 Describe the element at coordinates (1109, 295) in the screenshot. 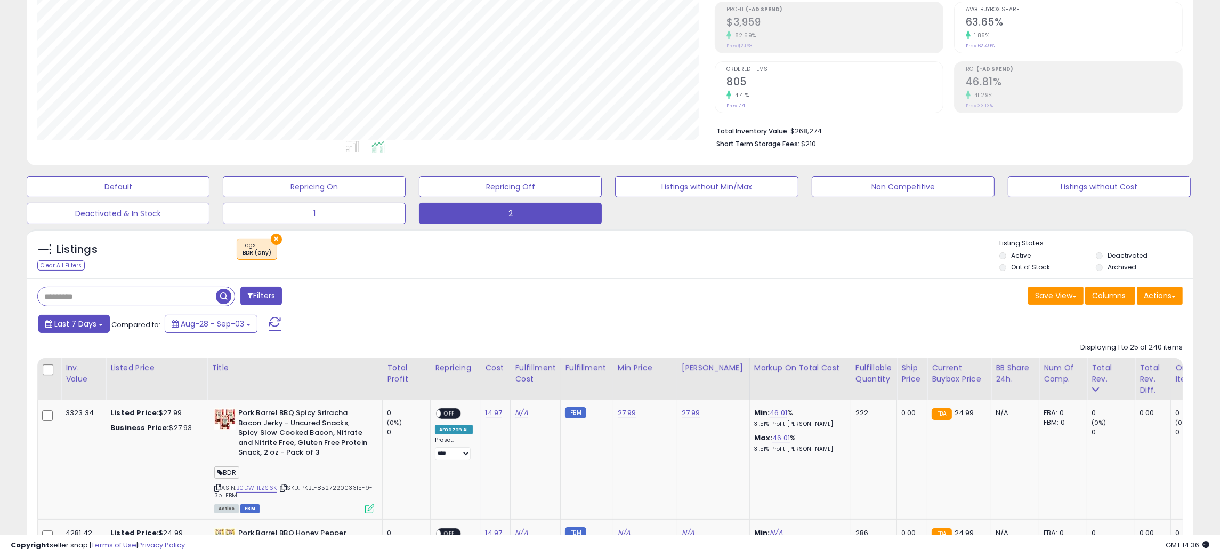

I see `span: Columns` at that location.